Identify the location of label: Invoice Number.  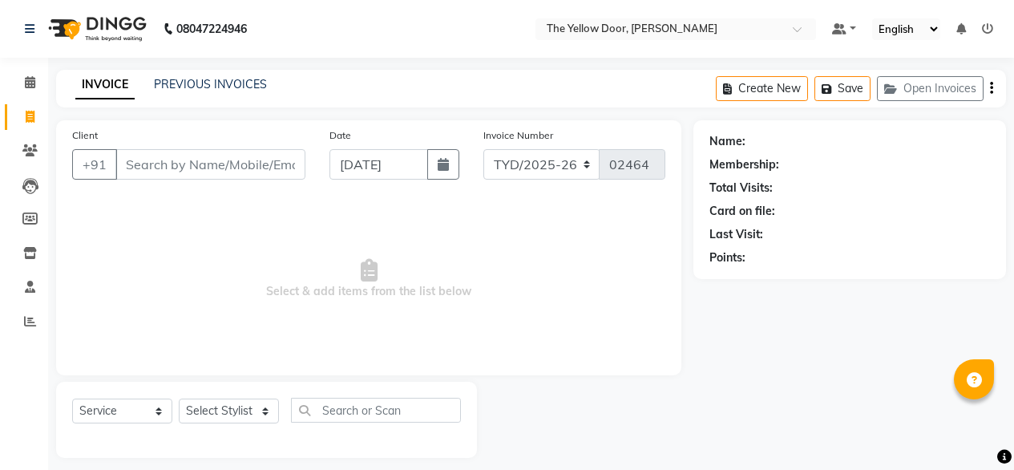
(518, 136).